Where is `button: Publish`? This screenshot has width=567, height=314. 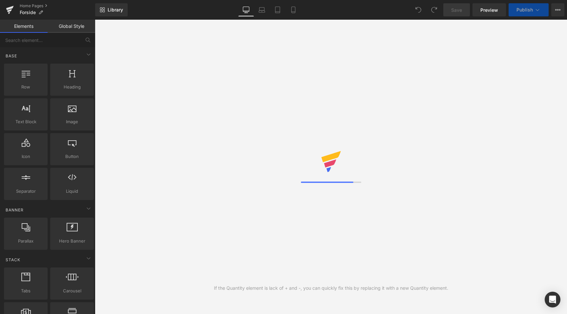 button: Publish is located at coordinates (529, 10).